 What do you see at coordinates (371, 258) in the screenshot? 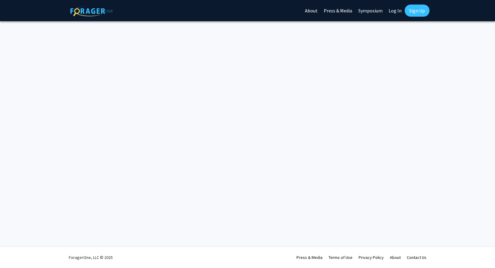
I see `a: Privacy Policy` at bounding box center [371, 258].